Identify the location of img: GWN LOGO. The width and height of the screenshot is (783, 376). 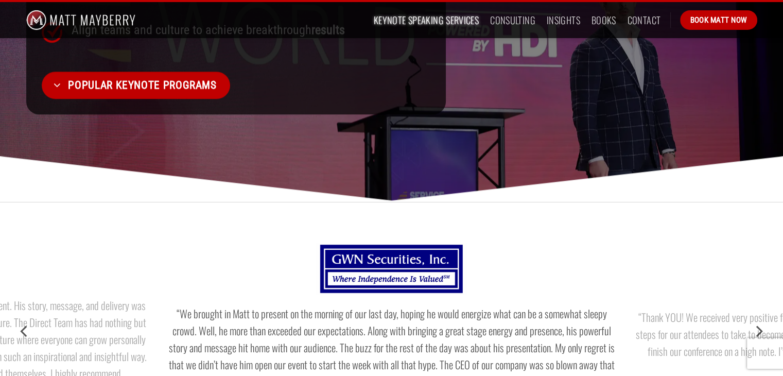
(391, 269).